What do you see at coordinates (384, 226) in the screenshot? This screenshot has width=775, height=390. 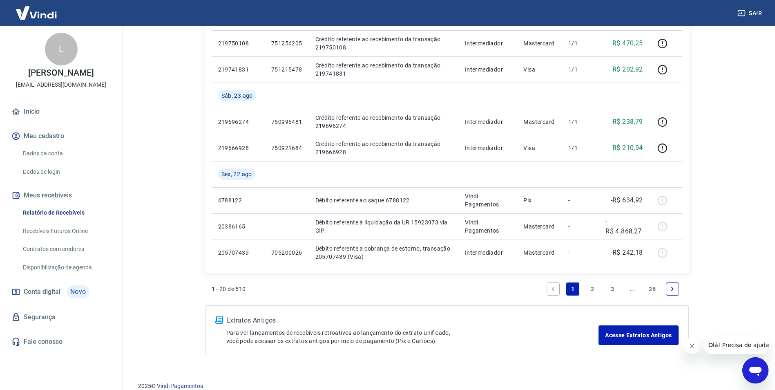 I see `p: Débito referente à liquidação da UR 15923973 via CIP` at bounding box center [384, 226].